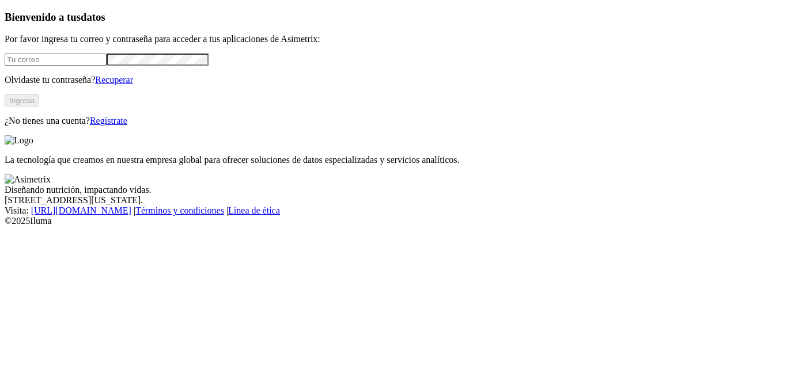 This screenshot has height=369, width=787. What do you see at coordinates (394, 17) in the screenshot?
I see `h3: Bienvenido a tus` at bounding box center [394, 17].